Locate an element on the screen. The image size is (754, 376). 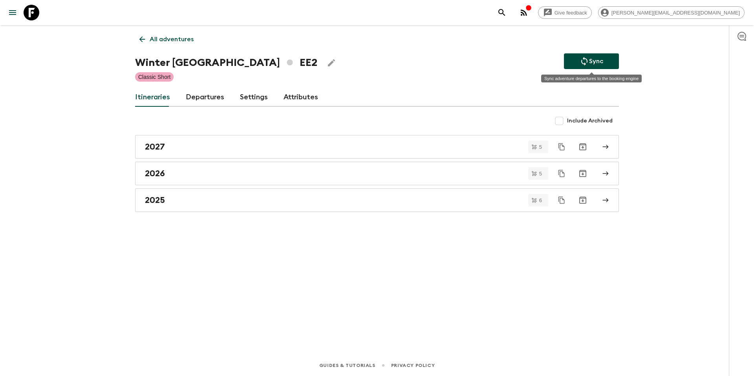
h2: 2027 is located at coordinates (155, 147).